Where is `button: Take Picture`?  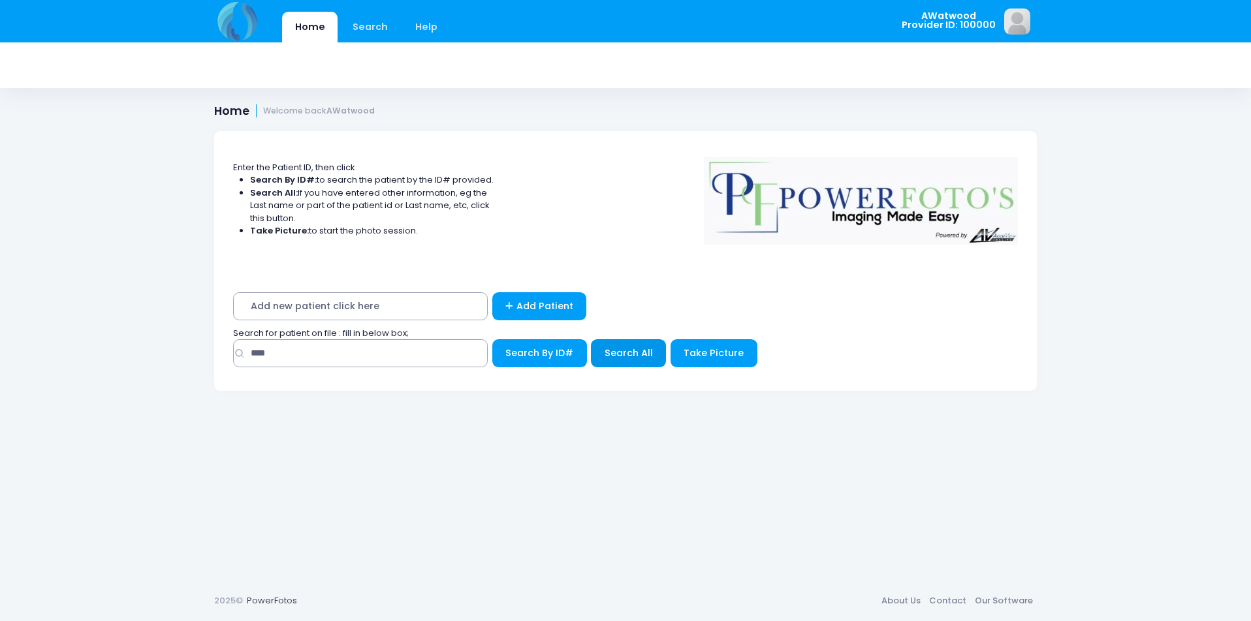
button: Take Picture is located at coordinates (713, 353).